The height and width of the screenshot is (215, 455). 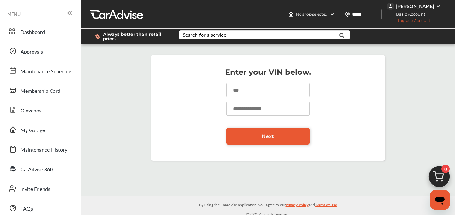 I want to click on a: CarAdvise 360, so click(x=40, y=169).